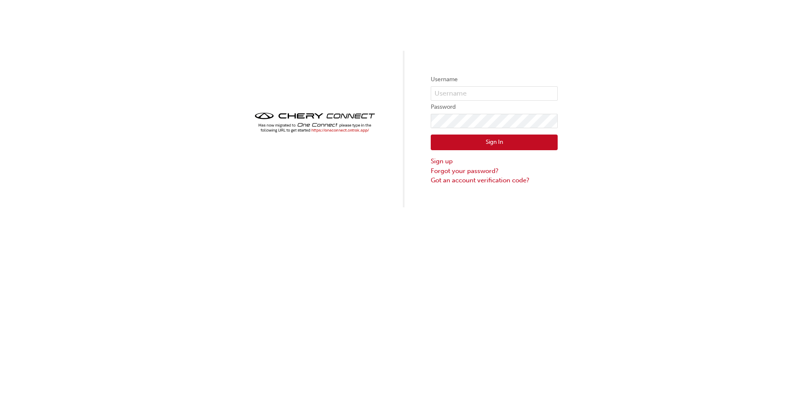 This screenshot has width=809, height=407. What do you see at coordinates (494, 107) in the screenshot?
I see `label: Password` at bounding box center [494, 107].